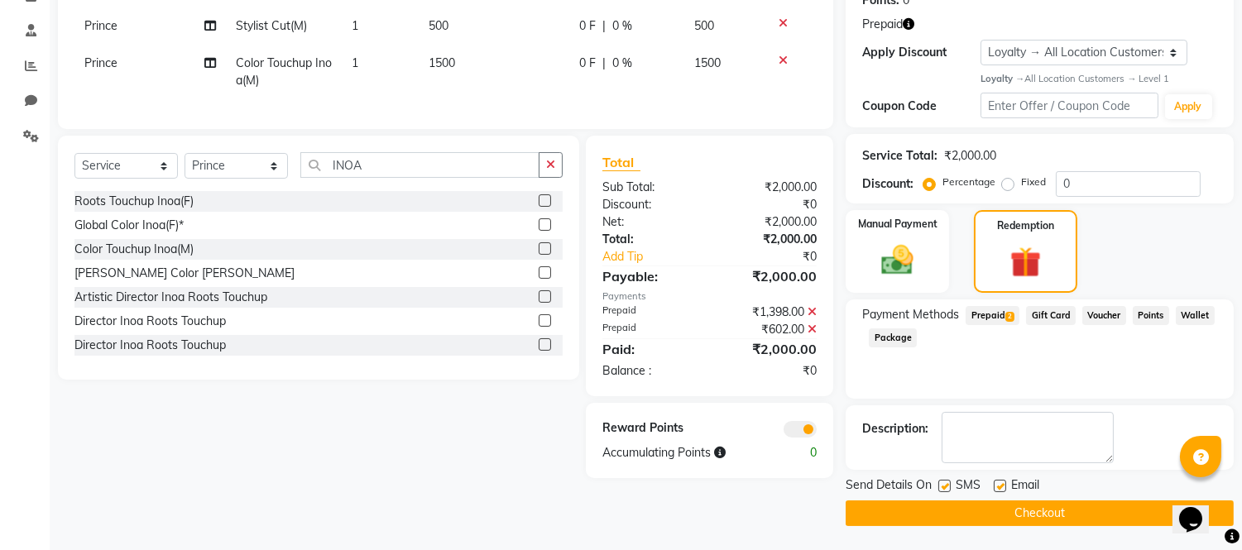  I want to click on a: Add Tip, so click(660, 257).